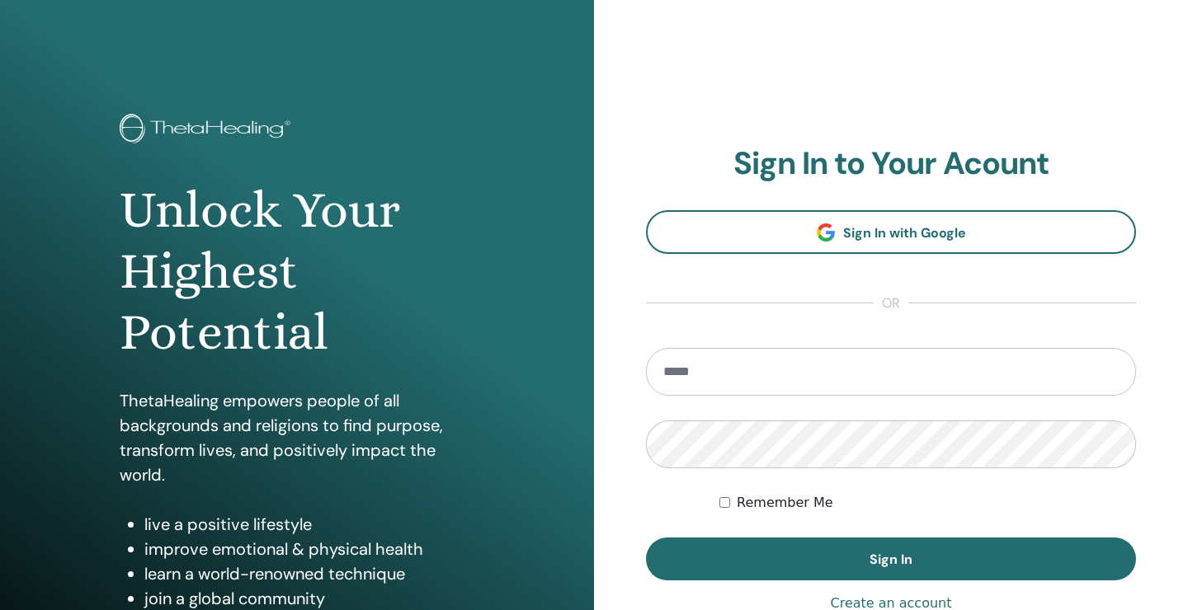 This screenshot has width=1188, height=610. I want to click on span: Sign In, so click(891, 559).